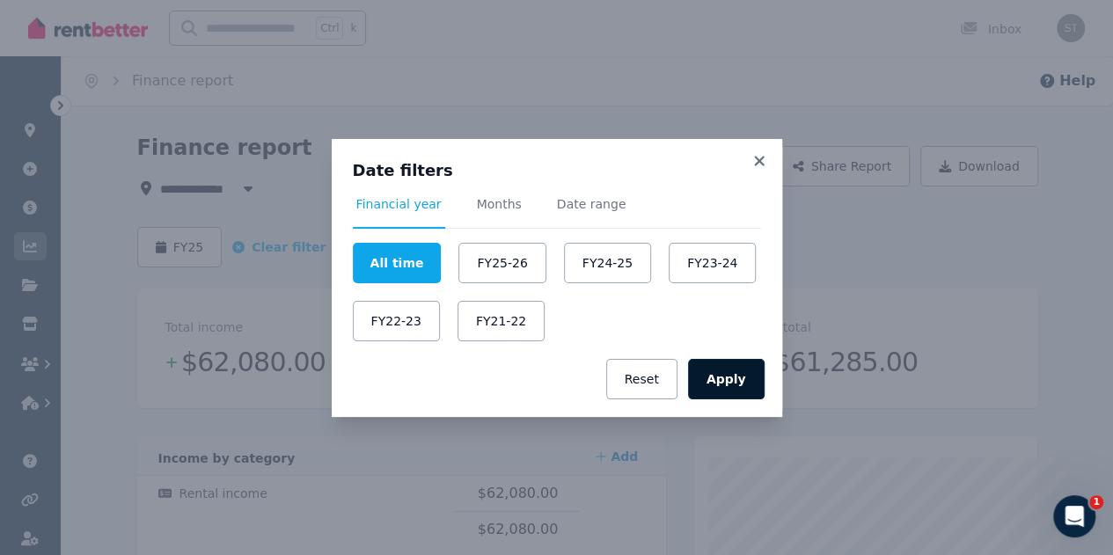  What do you see at coordinates (557, 212) in the screenshot?
I see `nav: Tabs` at bounding box center [557, 212].